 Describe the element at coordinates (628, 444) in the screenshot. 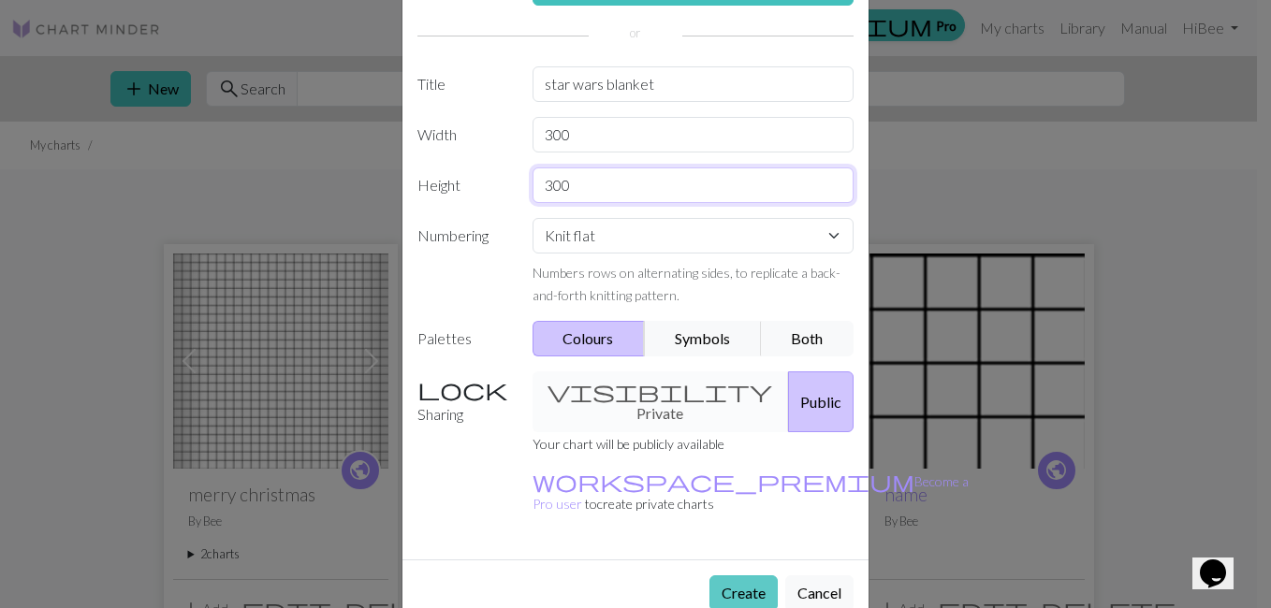

I see `small: Your chart will be publicly available` at that location.